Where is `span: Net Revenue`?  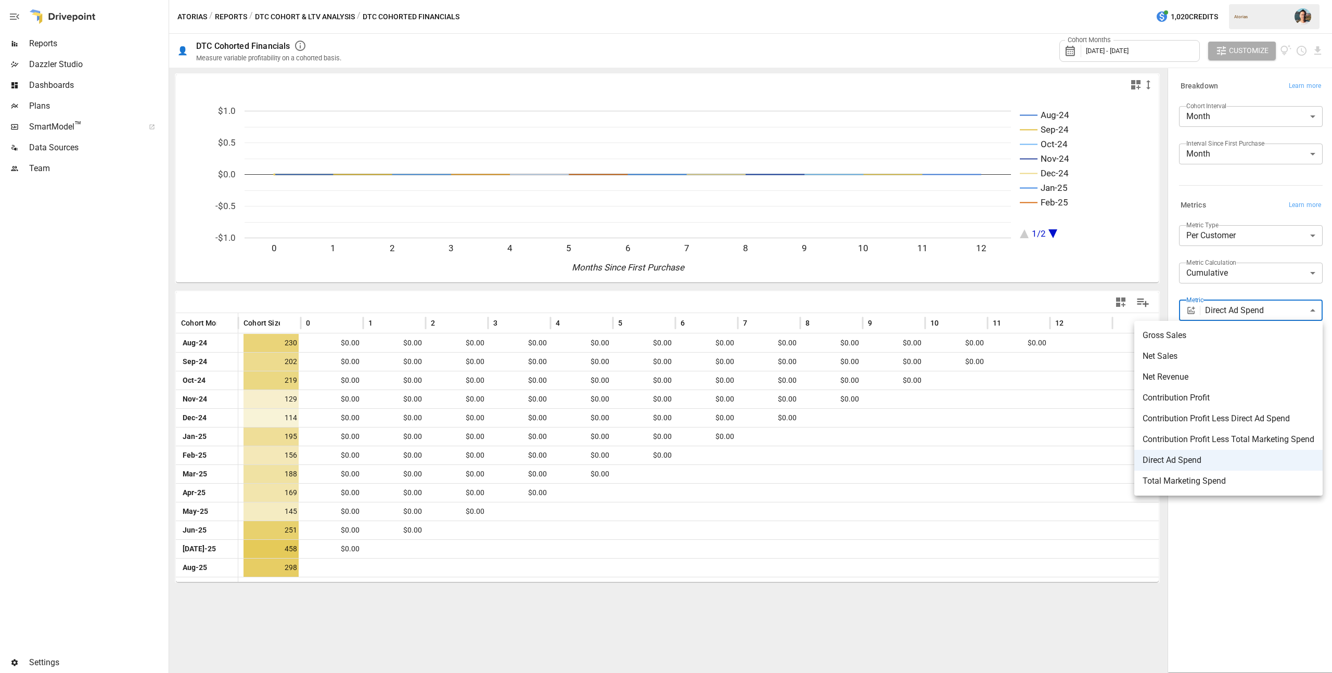 span: Net Revenue is located at coordinates (1229, 377).